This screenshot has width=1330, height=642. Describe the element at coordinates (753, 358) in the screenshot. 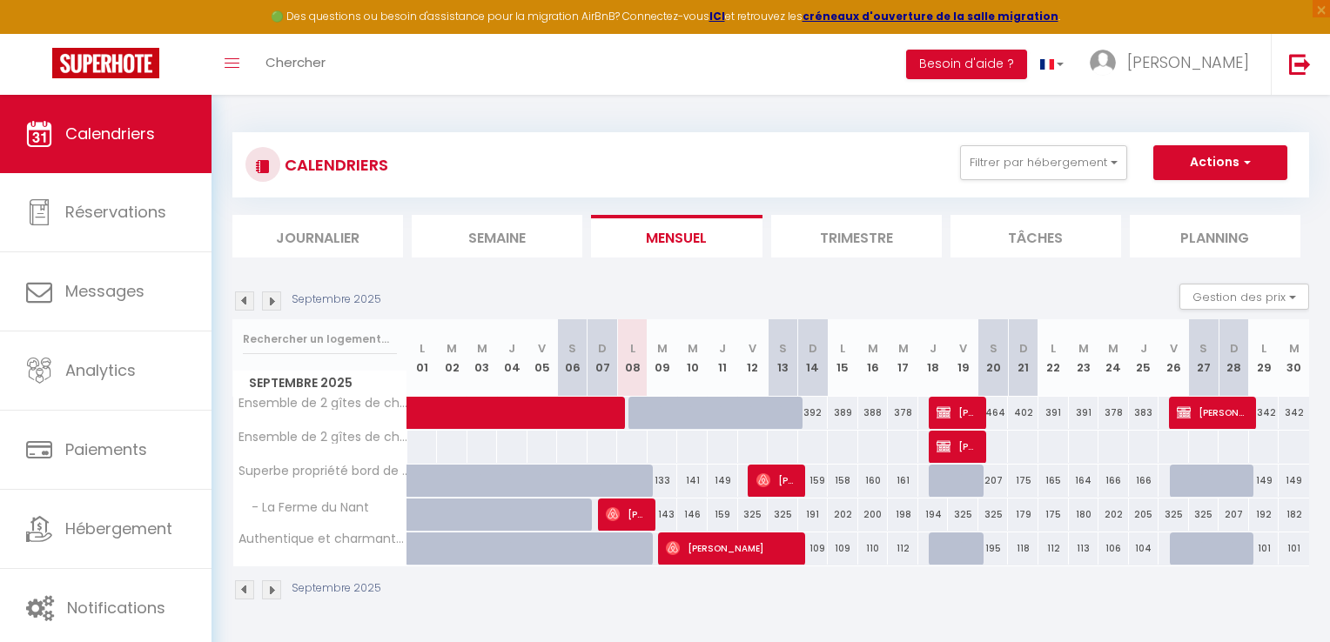

I see `th: 12` at that location.